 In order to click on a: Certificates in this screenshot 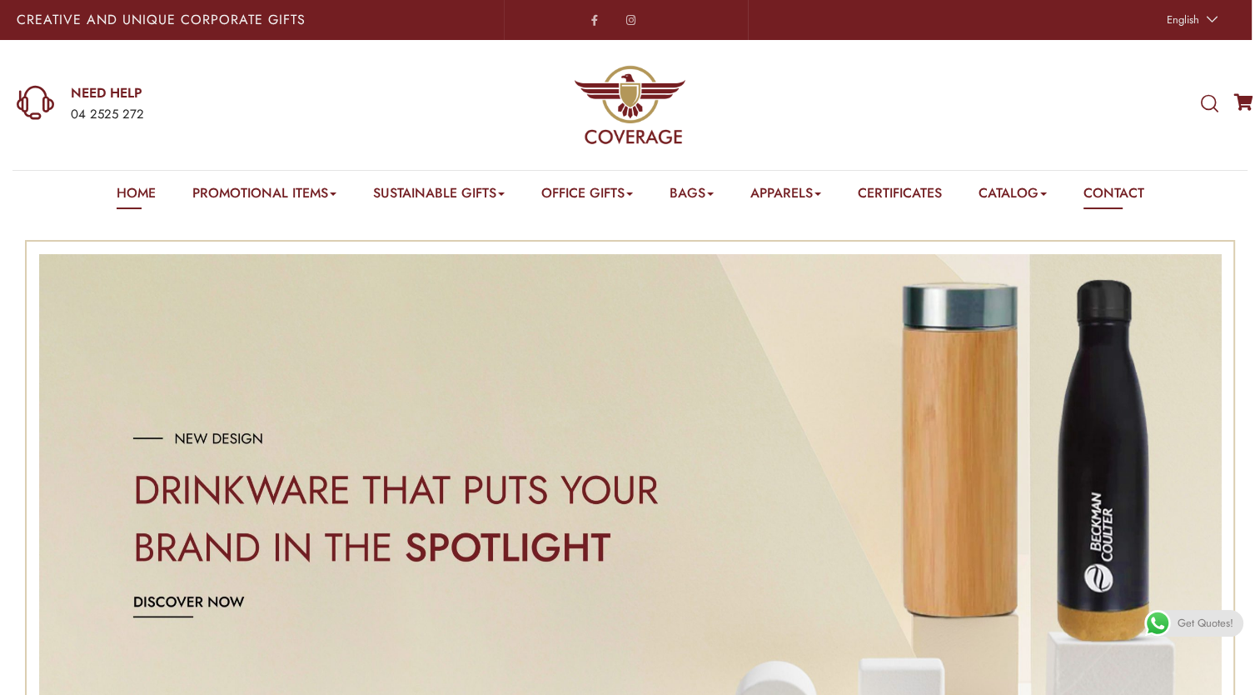, I will do `click(900, 196)`.